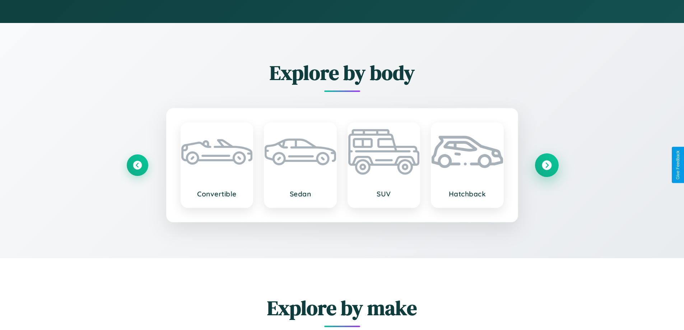  What do you see at coordinates (300, 194) in the screenshot?
I see `h3: Sedan` at bounding box center [300, 194].